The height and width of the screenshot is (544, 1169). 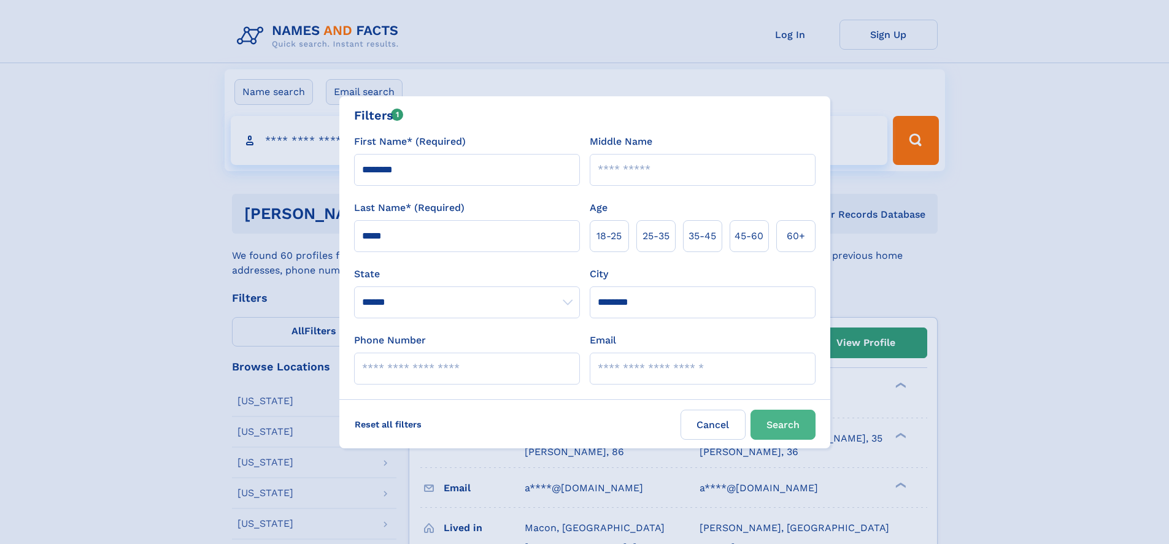 What do you see at coordinates (410, 142) in the screenshot?
I see `label: First Name* (Required)` at bounding box center [410, 142].